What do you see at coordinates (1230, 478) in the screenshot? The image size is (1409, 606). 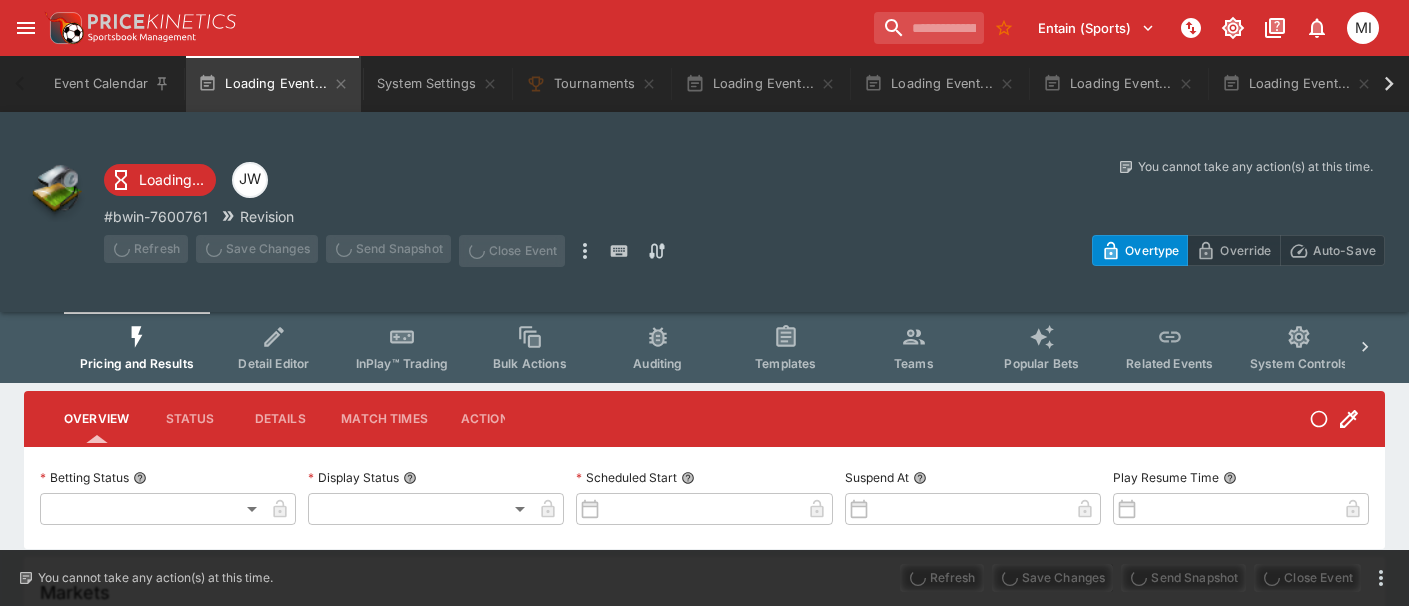 I see `button: Play Resume Time` at bounding box center [1230, 478].